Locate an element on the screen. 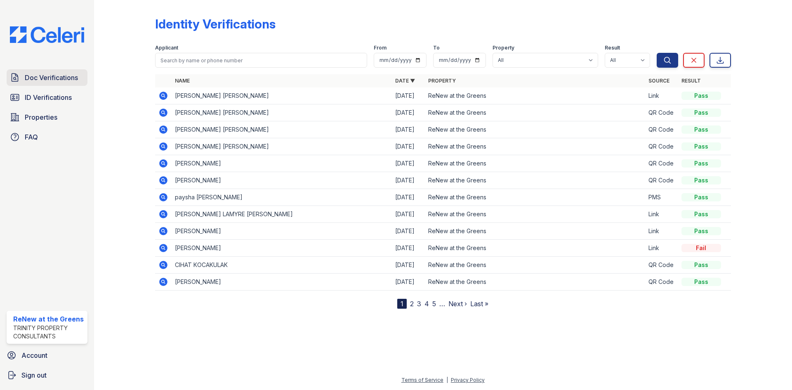  td: PMS is located at coordinates (662, 197).